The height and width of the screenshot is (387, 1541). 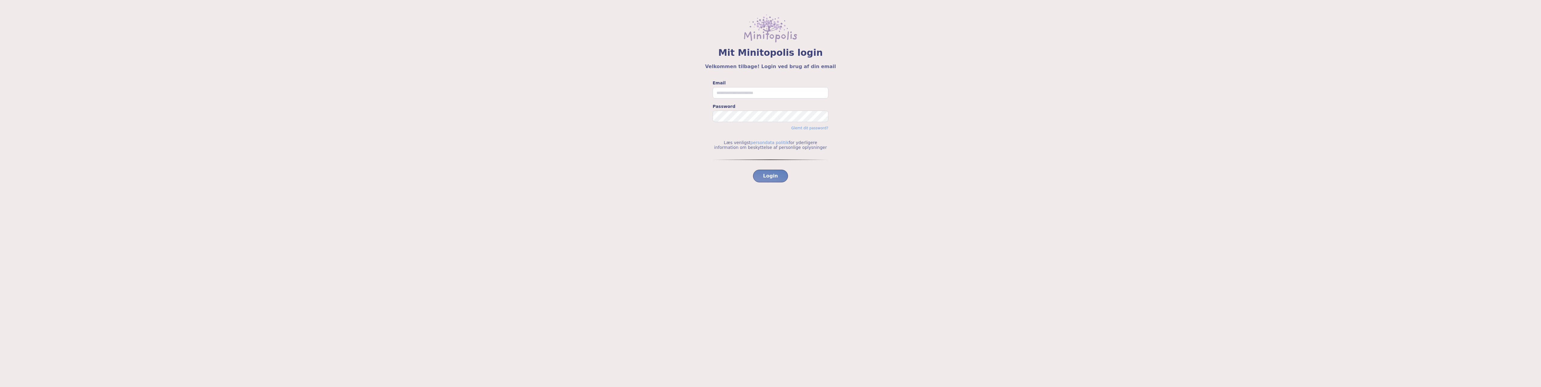 I want to click on button: Login, so click(x=770, y=176).